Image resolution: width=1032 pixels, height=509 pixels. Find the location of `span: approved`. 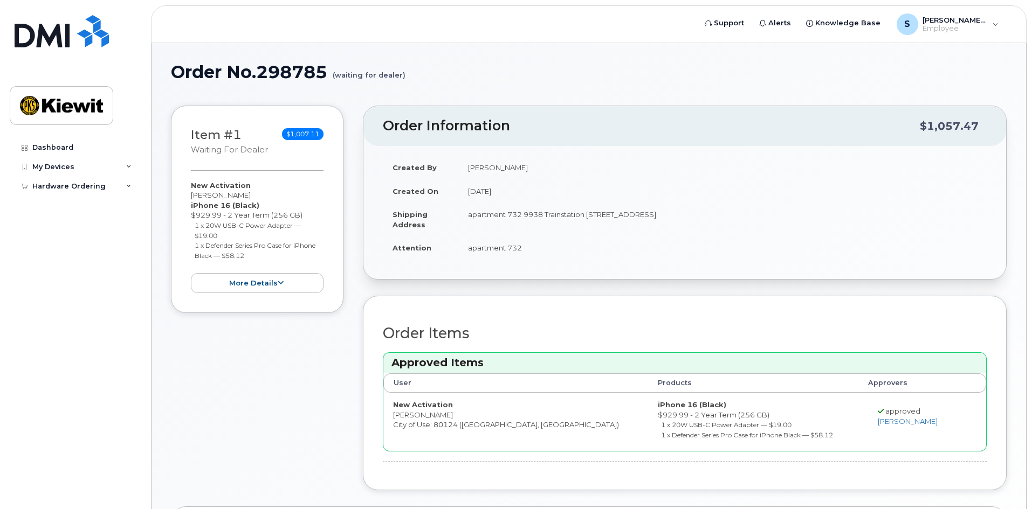

span: approved is located at coordinates (902, 411).